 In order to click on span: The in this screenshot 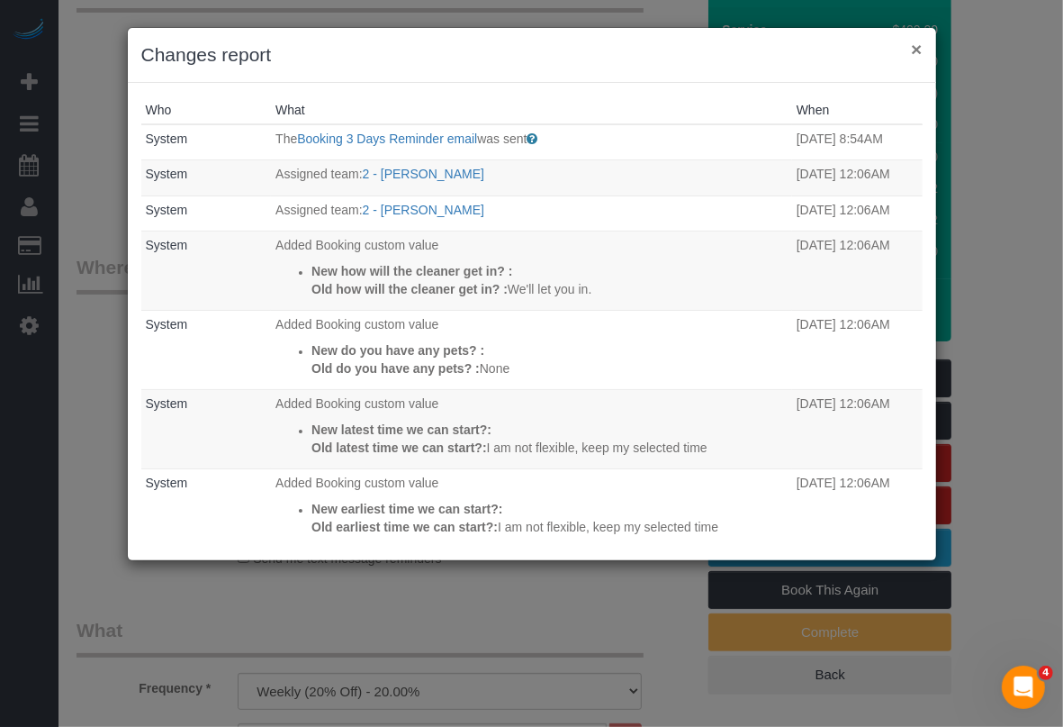, I will do `click(286, 139)`.